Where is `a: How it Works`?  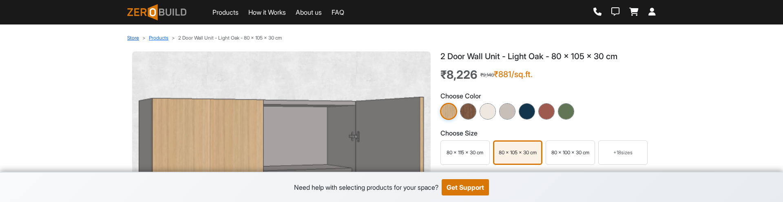 a: How it Works is located at coordinates (267, 12).